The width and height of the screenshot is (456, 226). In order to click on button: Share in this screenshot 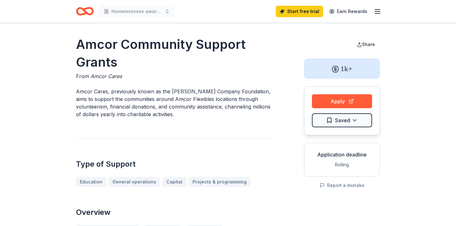, I will do `click(366, 44)`.